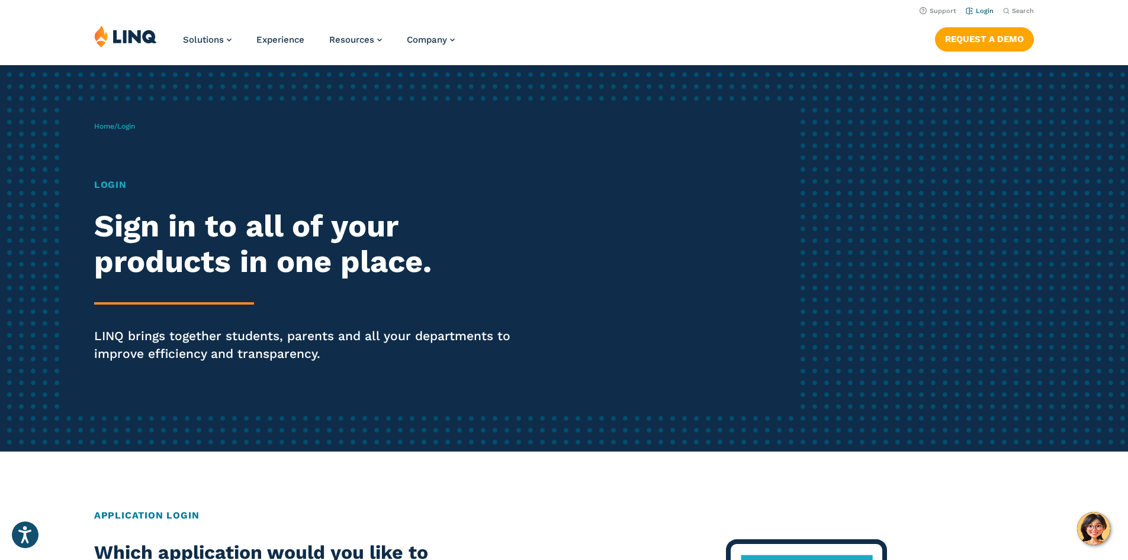 The height and width of the screenshot is (560, 1128). What do you see at coordinates (104, 126) in the screenshot?
I see `a: Home` at bounding box center [104, 126].